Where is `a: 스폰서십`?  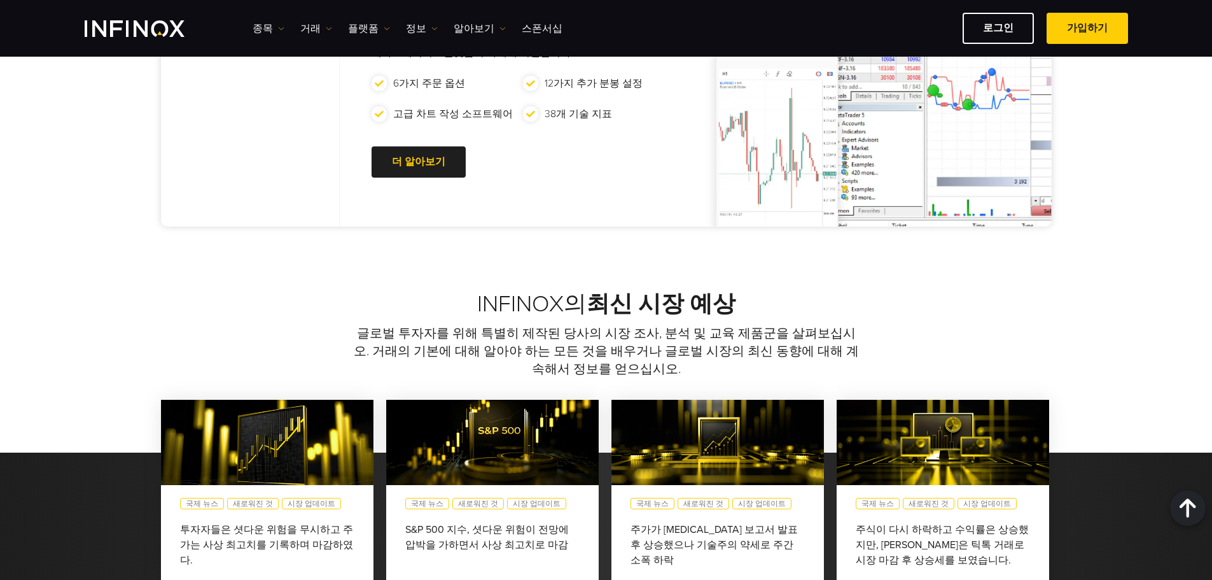 a: 스폰서십 is located at coordinates (542, 29).